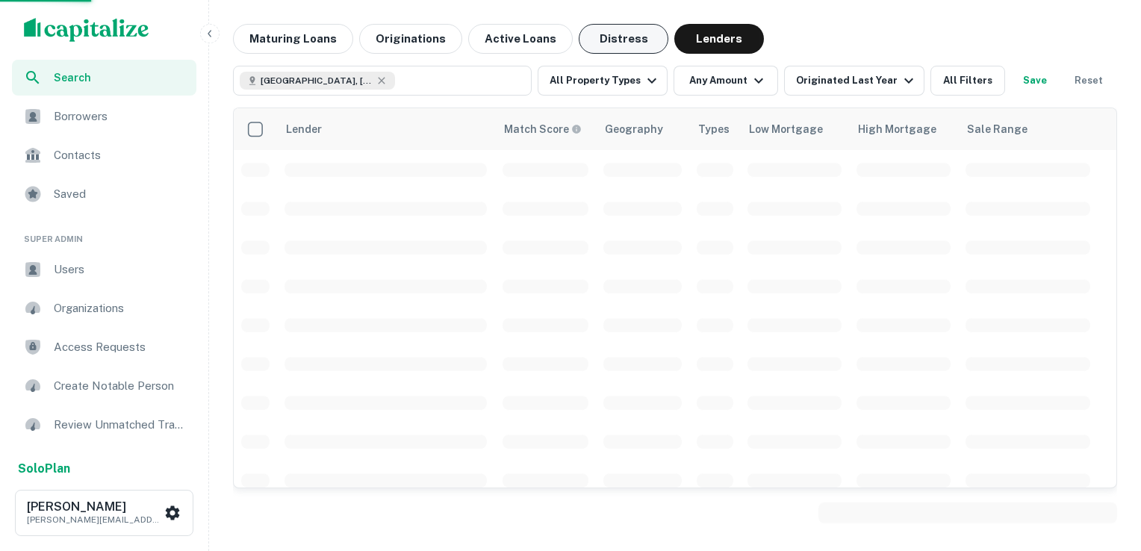 The height and width of the screenshot is (551, 1141). What do you see at coordinates (44, 469) in the screenshot?
I see `a: SoloPlan` at bounding box center [44, 469].